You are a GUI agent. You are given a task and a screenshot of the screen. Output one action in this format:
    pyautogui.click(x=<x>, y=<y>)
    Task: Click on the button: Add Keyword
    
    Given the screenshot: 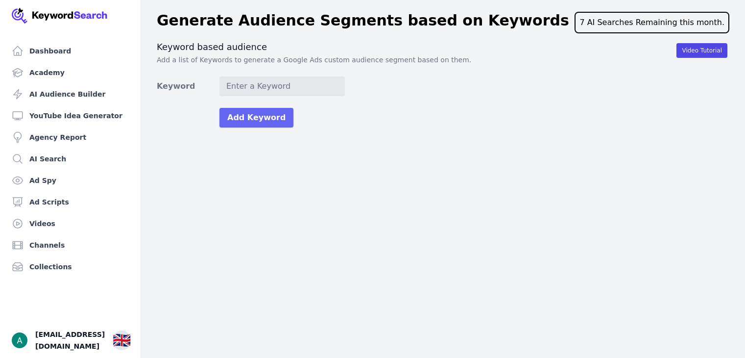 What is the action you would take?
    pyautogui.click(x=256, y=118)
    